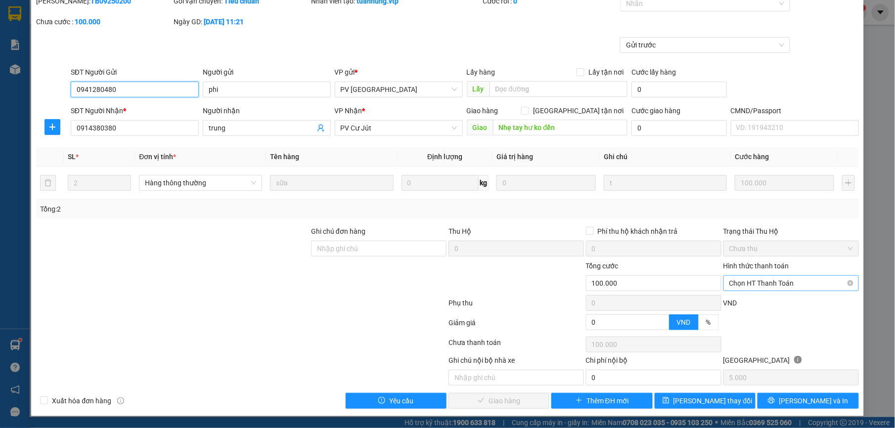 Image resolution: width=895 pixels, height=428 pixels. I want to click on b: 100.000, so click(88, 22).